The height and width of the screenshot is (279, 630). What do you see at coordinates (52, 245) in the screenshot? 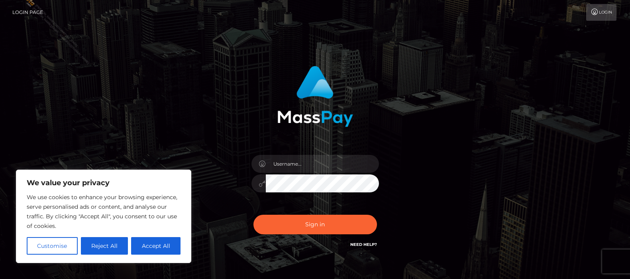
I see `button: Customise` at bounding box center [52, 245].